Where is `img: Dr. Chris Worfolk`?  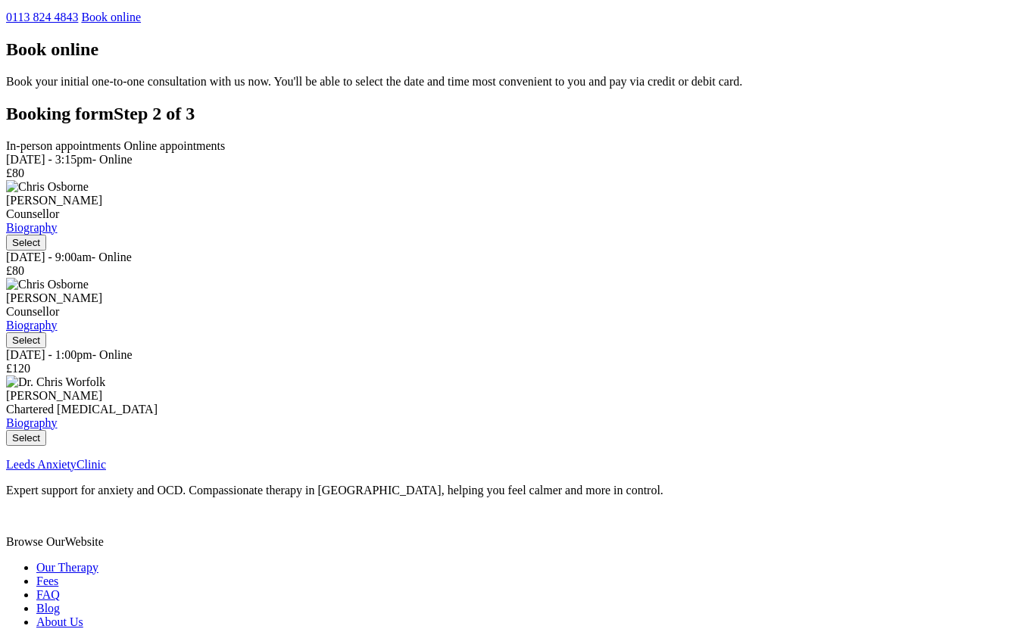 img: Dr. Chris Worfolk is located at coordinates (55, 382).